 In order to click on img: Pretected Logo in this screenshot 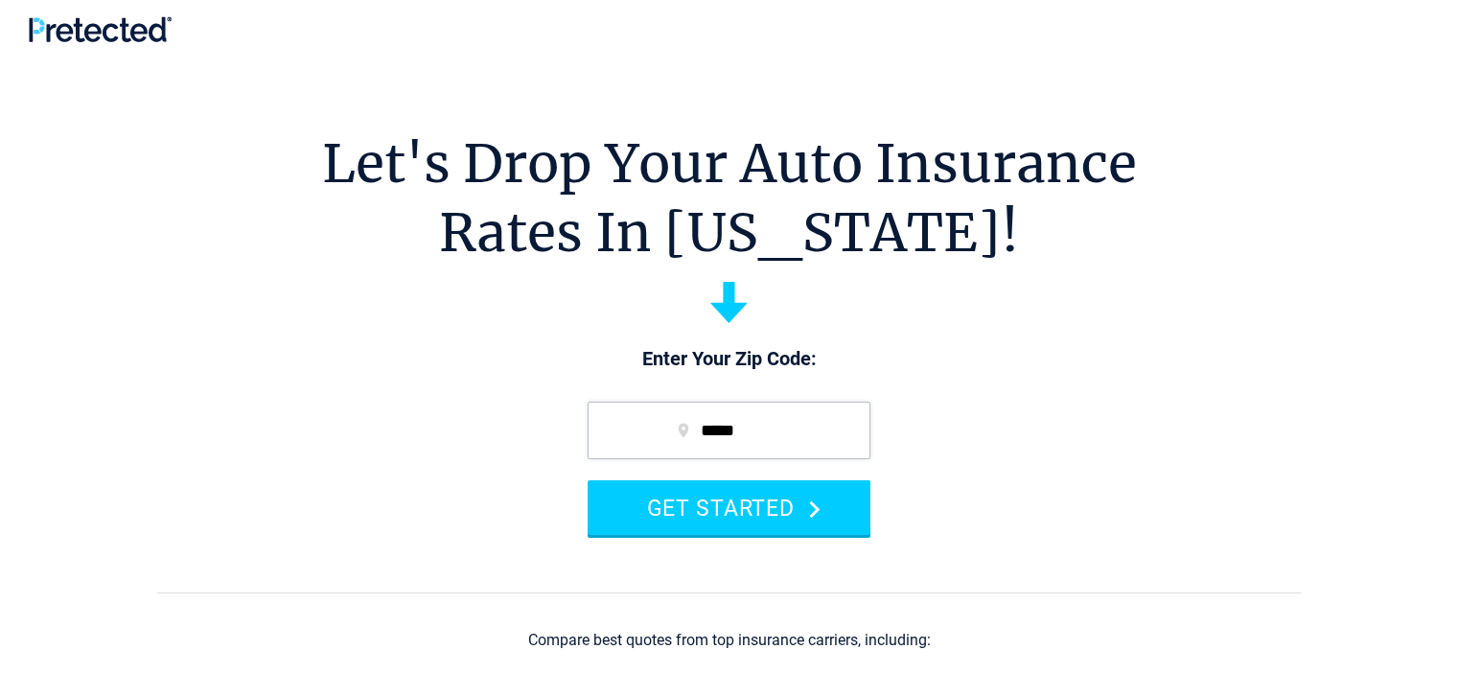, I will do `click(100, 29)`.